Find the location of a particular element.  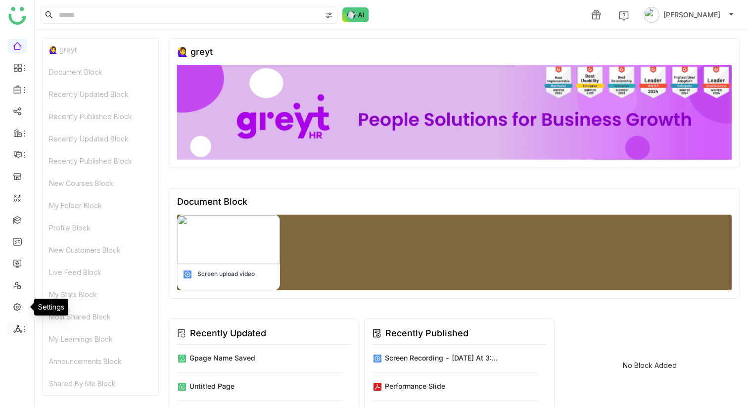

div: No Block Added is located at coordinates (649, 365).